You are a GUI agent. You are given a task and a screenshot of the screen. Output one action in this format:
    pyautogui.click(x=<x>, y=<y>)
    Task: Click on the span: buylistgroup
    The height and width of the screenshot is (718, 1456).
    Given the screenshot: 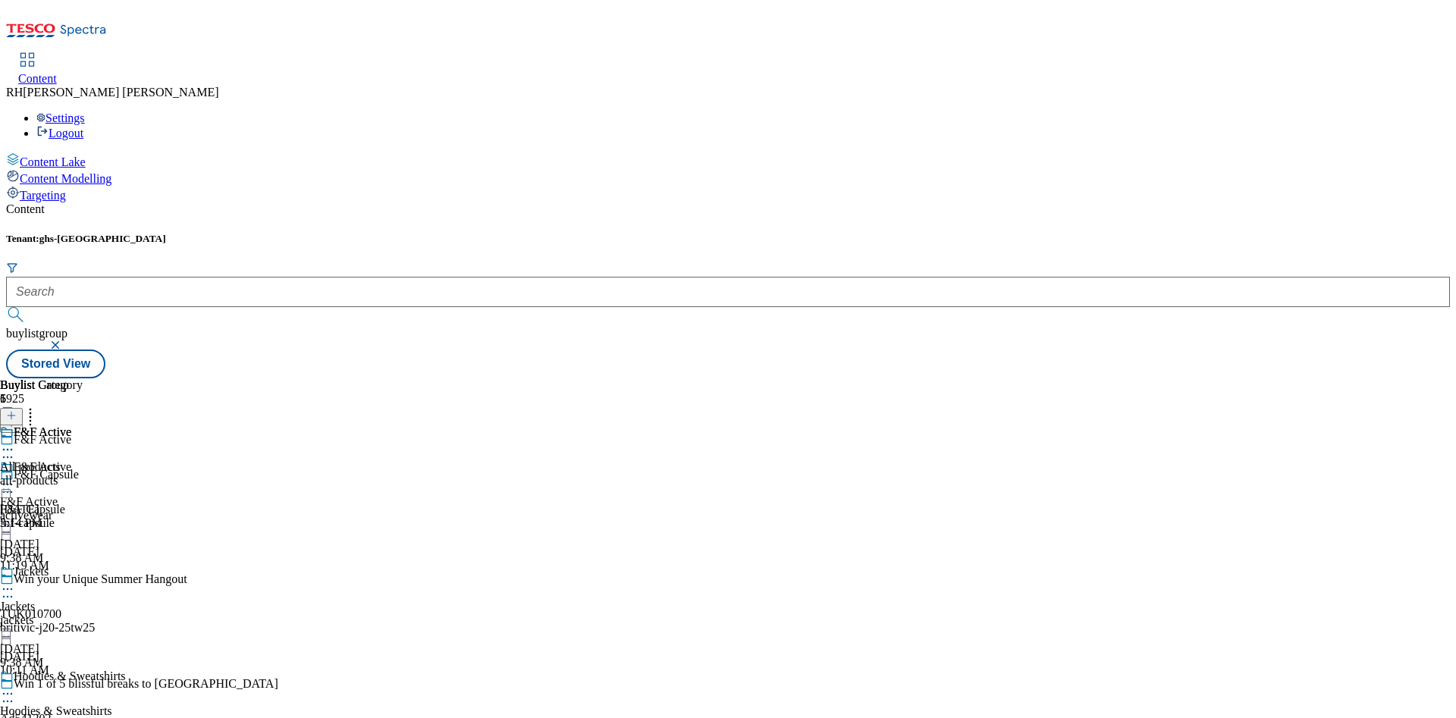 What is the action you would take?
    pyautogui.click(x=36, y=333)
    